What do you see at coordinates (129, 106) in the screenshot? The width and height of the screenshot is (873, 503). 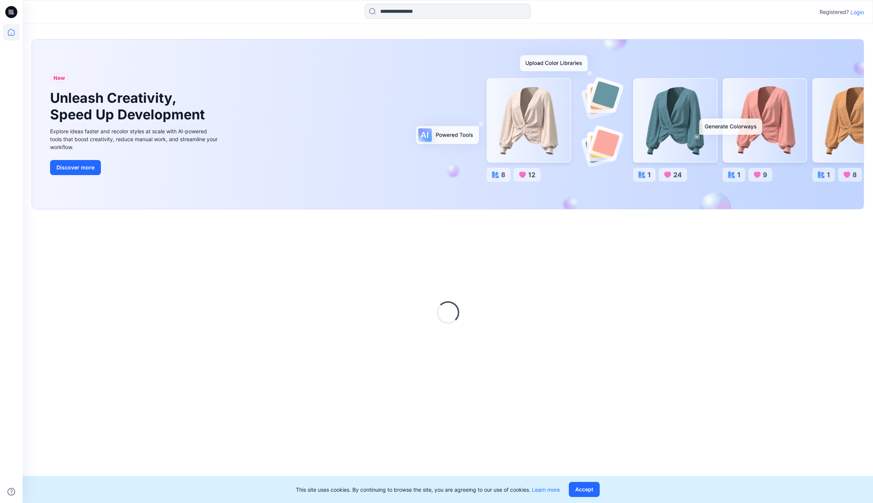 I see `h1: Unleash Creativity, Speed Up Development` at bounding box center [129, 106].